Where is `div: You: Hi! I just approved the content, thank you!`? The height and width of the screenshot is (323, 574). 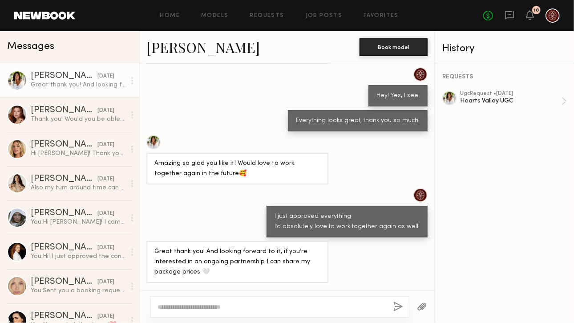 div: You: Hi! I just approved the content, thank you! is located at coordinates (78, 256).